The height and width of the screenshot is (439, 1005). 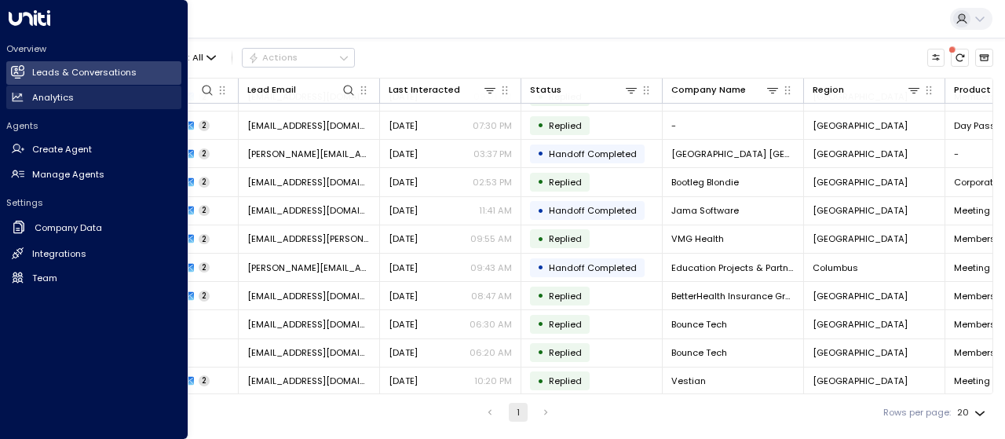 What do you see at coordinates (492, 182) in the screenshot?
I see `p: 02:53 PM` at bounding box center [492, 182].